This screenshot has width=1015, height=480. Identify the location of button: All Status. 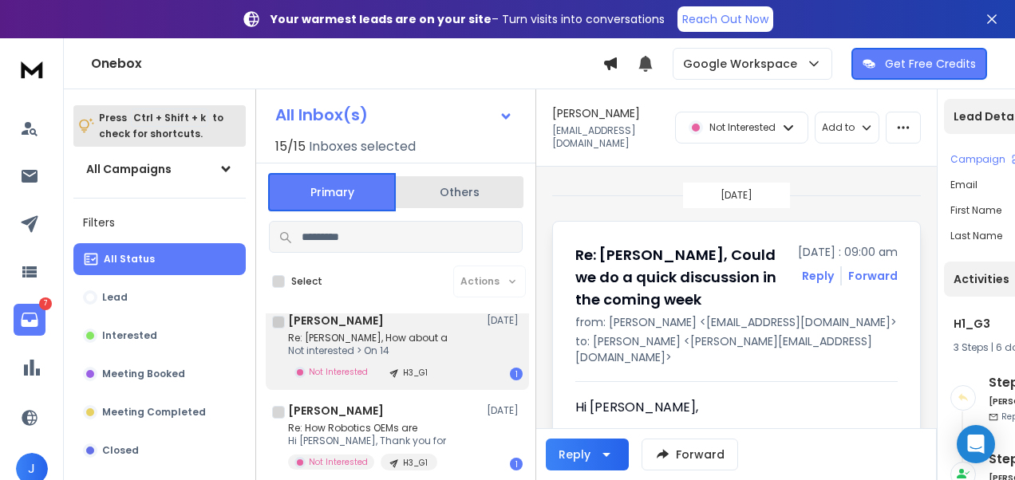
(160, 259).